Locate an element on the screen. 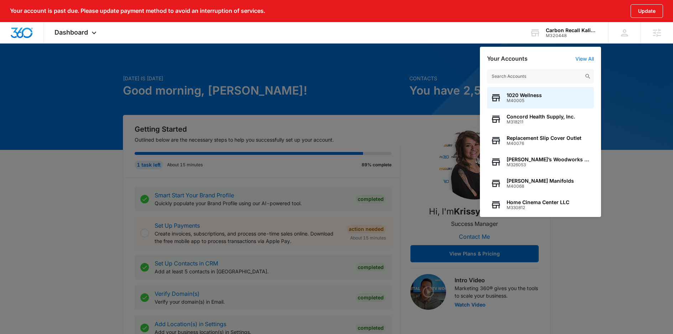  input: Search Accounts is located at coordinates (541, 76).